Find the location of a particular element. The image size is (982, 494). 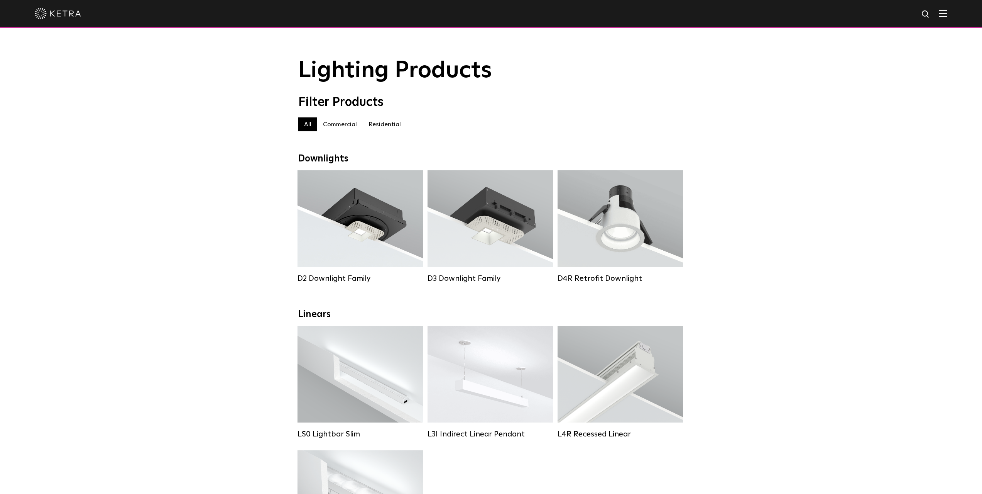

a: D4R Retrofit Downlight Lumen Output:800Colors:White / BlackBeam Angles:15° / 25° / 40° / 60°Watta... is located at coordinates (620, 227).